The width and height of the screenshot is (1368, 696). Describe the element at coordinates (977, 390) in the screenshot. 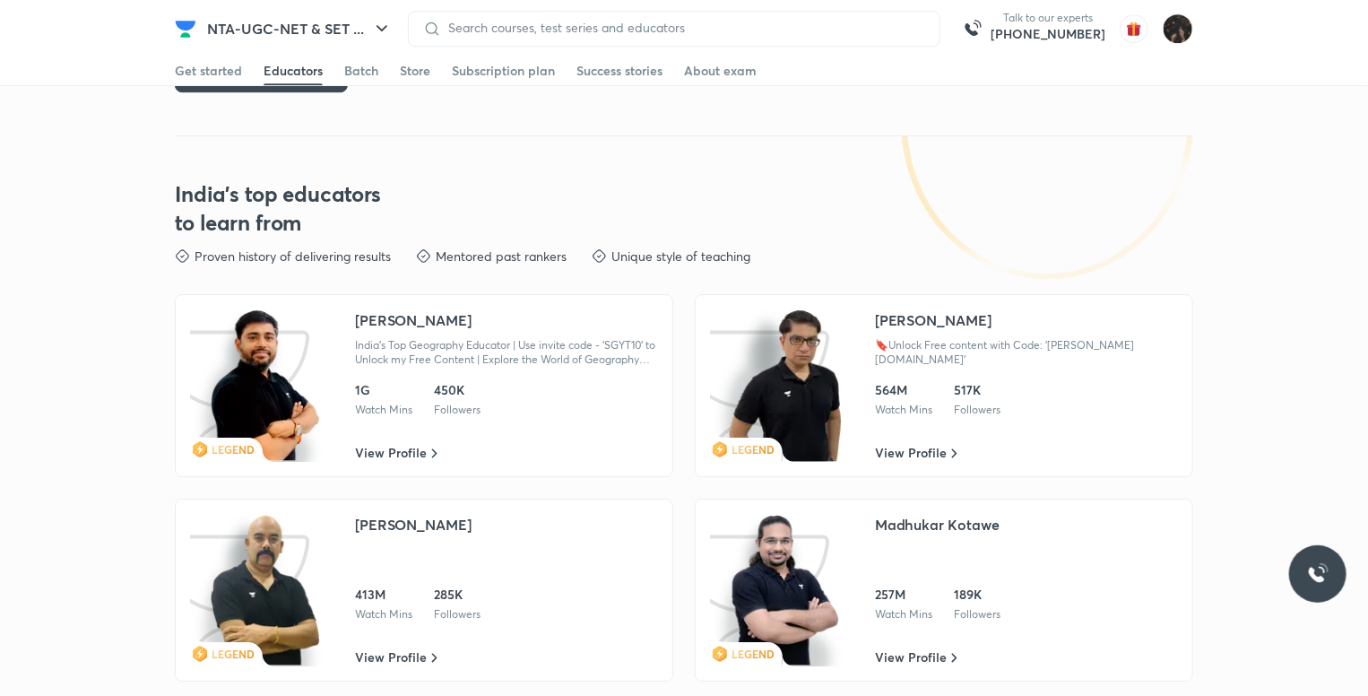

I see `div: 517K` at that location.